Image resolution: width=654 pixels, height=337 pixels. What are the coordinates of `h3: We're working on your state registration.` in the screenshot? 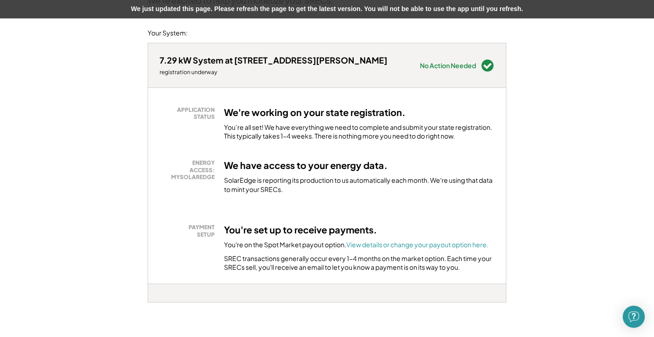 It's located at (315, 112).